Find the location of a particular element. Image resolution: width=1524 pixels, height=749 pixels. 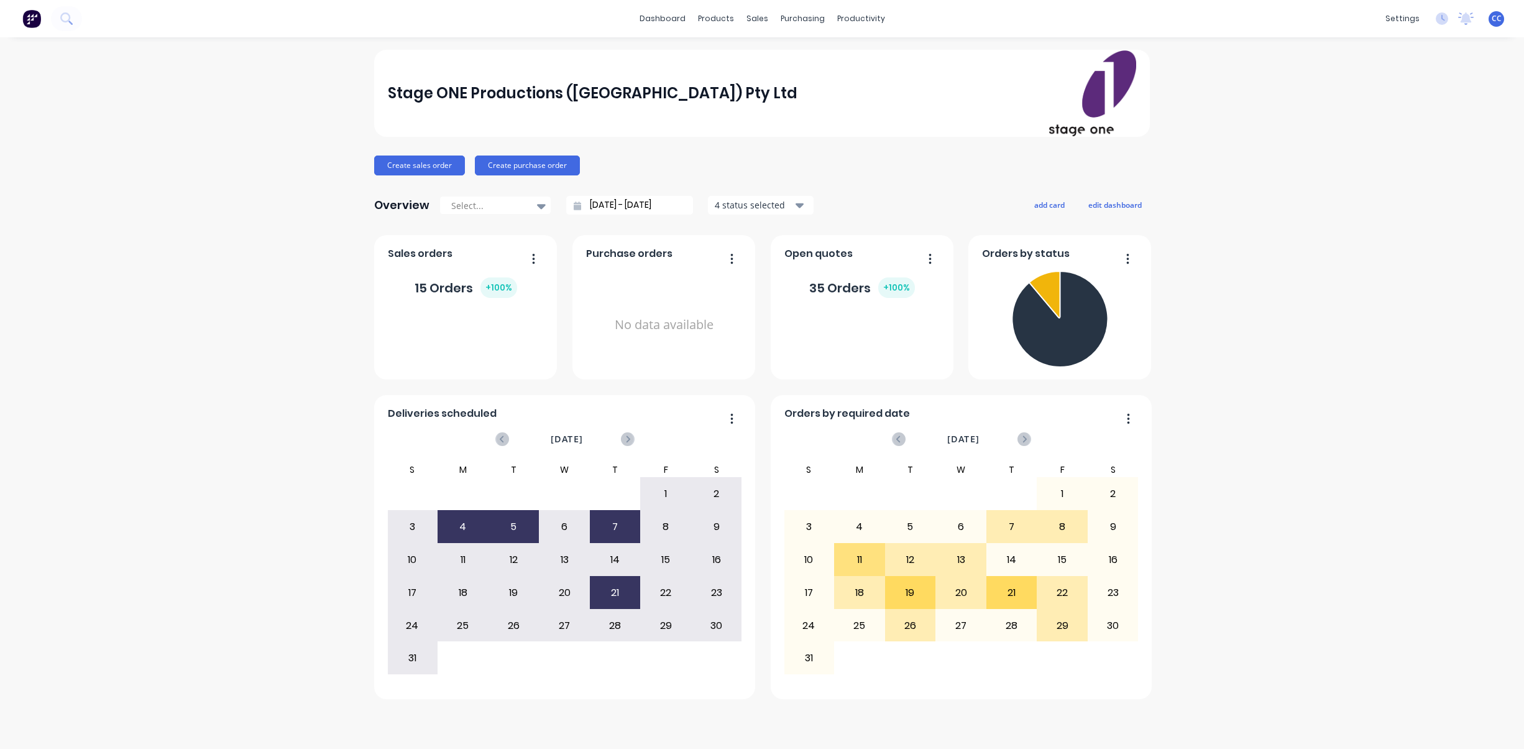

span: Orders by required date is located at coordinates (847, 413).